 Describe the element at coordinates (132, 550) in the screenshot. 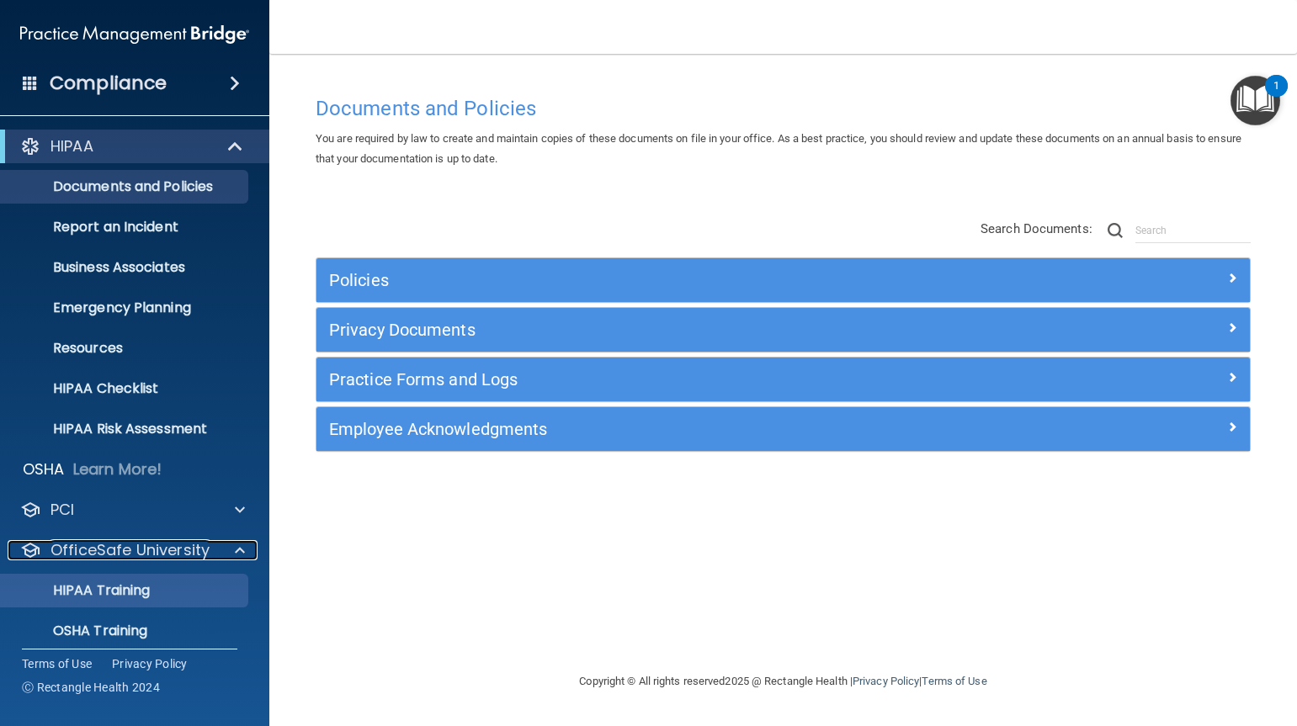

I see `a: OfficeSafe University` at that location.